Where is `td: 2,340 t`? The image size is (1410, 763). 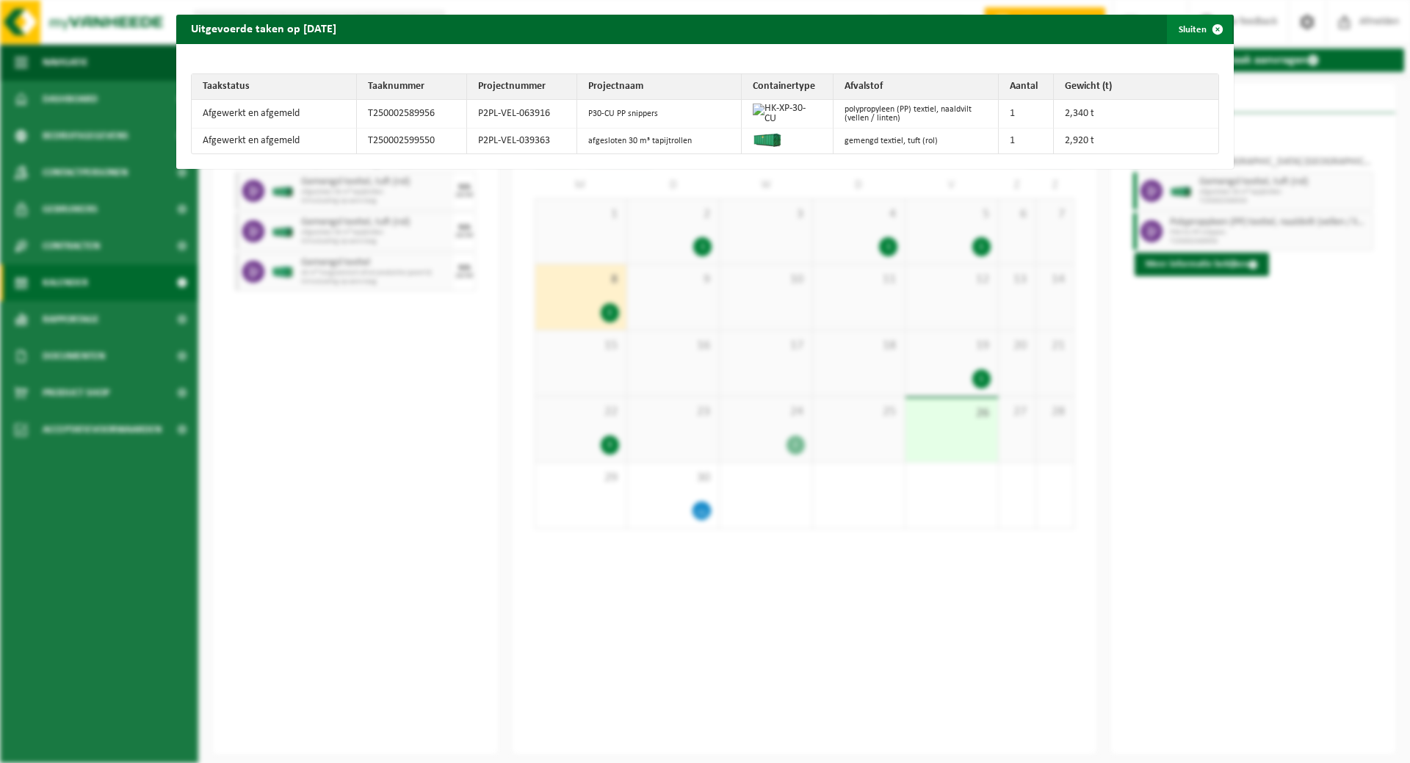 td: 2,340 t is located at coordinates (1136, 114).